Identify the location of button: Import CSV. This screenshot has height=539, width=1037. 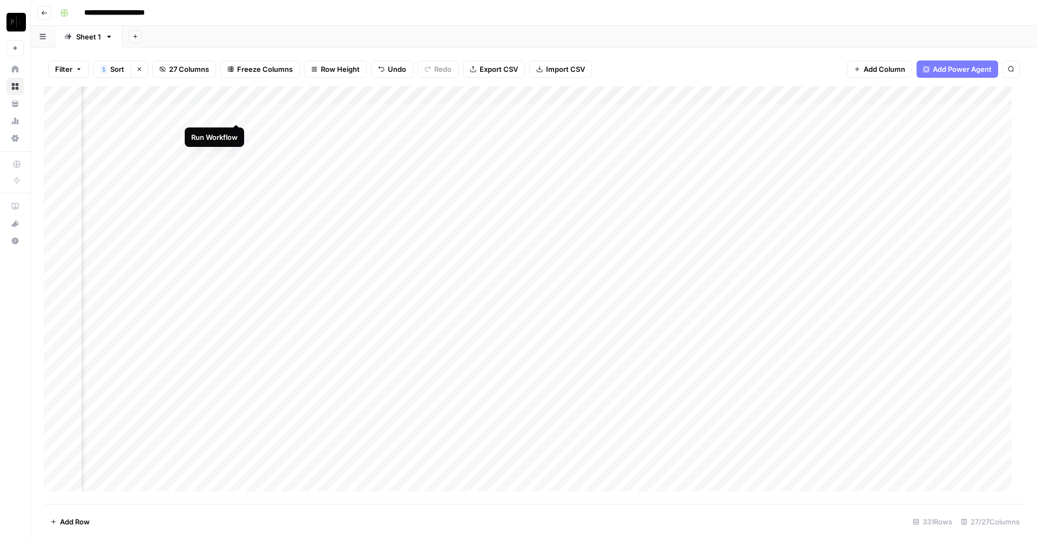
(561, 69).